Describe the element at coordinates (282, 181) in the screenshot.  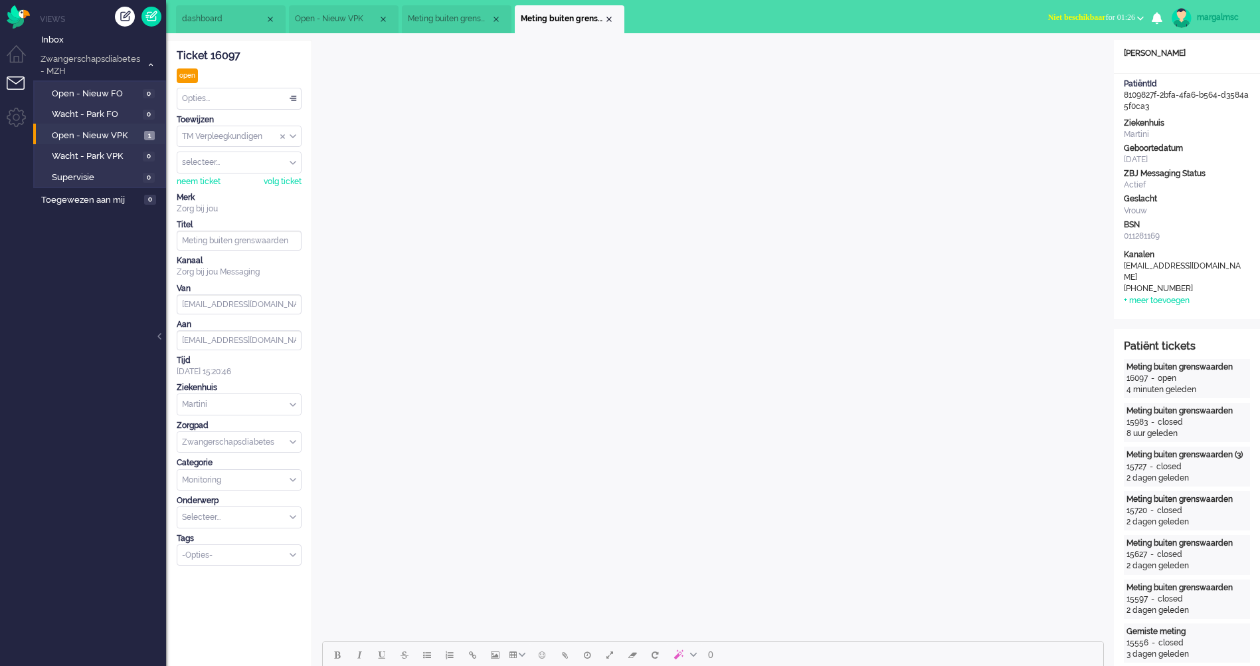
I see `div: volg ticket` at that location.